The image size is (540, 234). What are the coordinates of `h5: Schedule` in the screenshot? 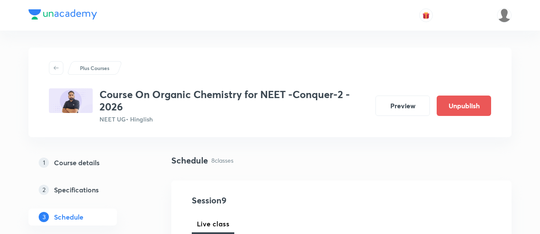 It's located at (68, 217).